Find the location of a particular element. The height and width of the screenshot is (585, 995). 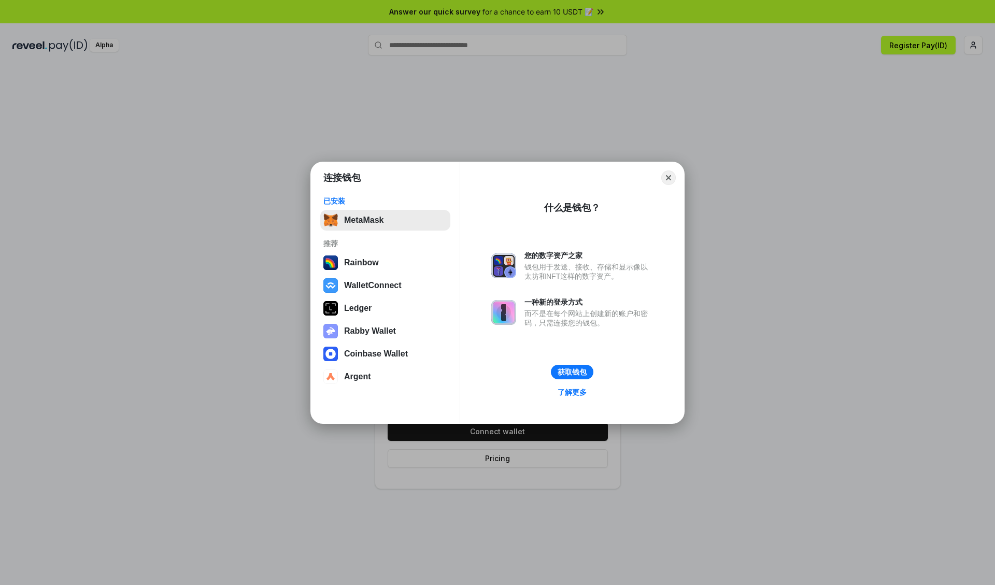

div: 获取钱包 is located at coordinates (572, 372).